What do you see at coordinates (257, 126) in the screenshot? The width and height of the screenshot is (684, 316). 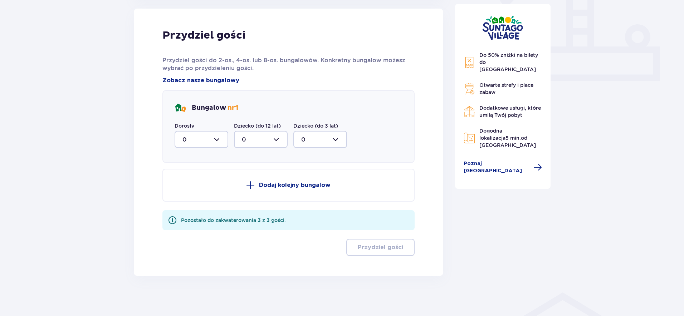 I see `label: Dziecko (do 12 lat)` at bounding box center [257, 126].